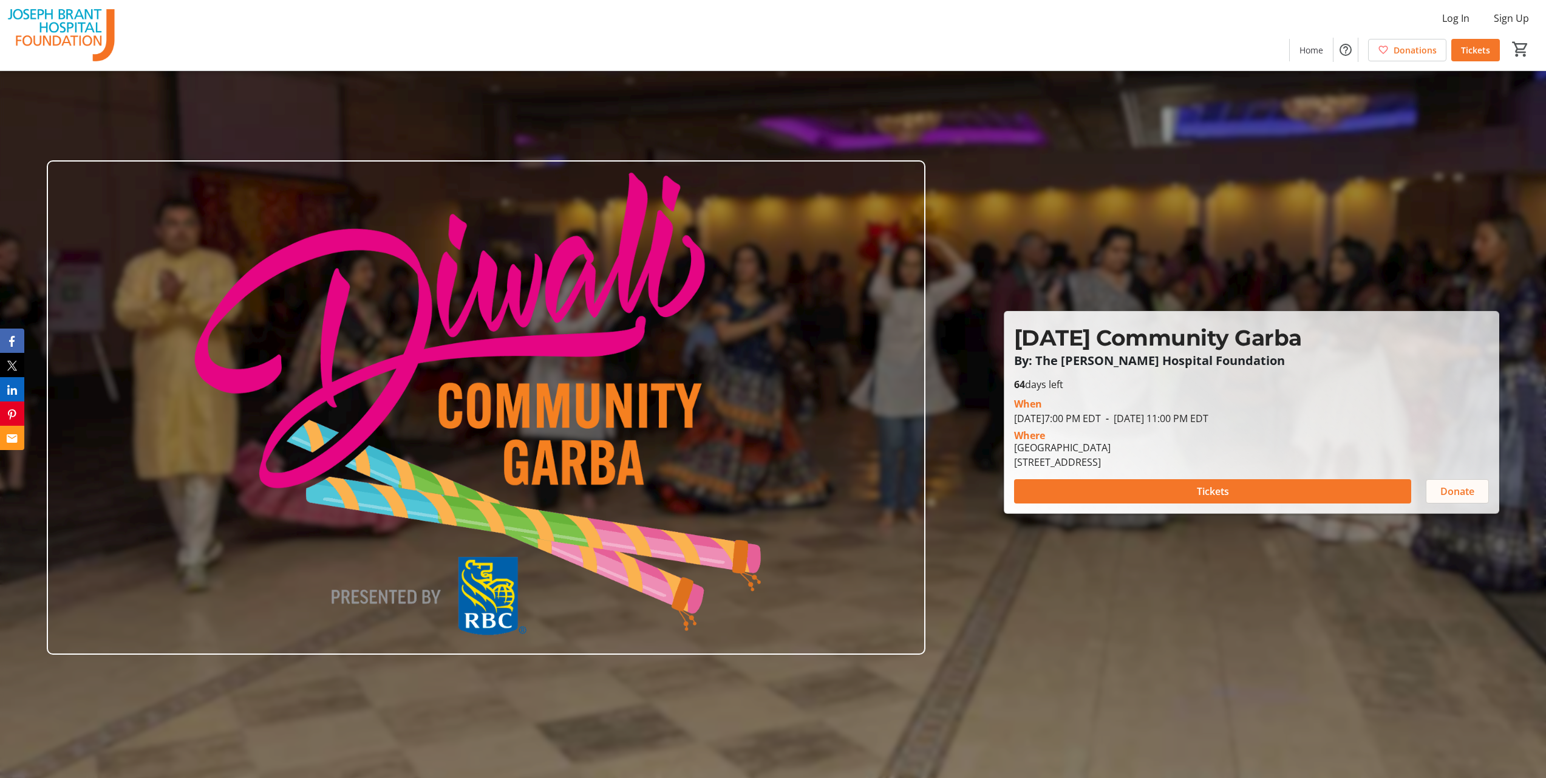  What do you see at coordinates (1311, 50) in the screenshot?
I see `a: Home` at bounding box center [1311, 50].